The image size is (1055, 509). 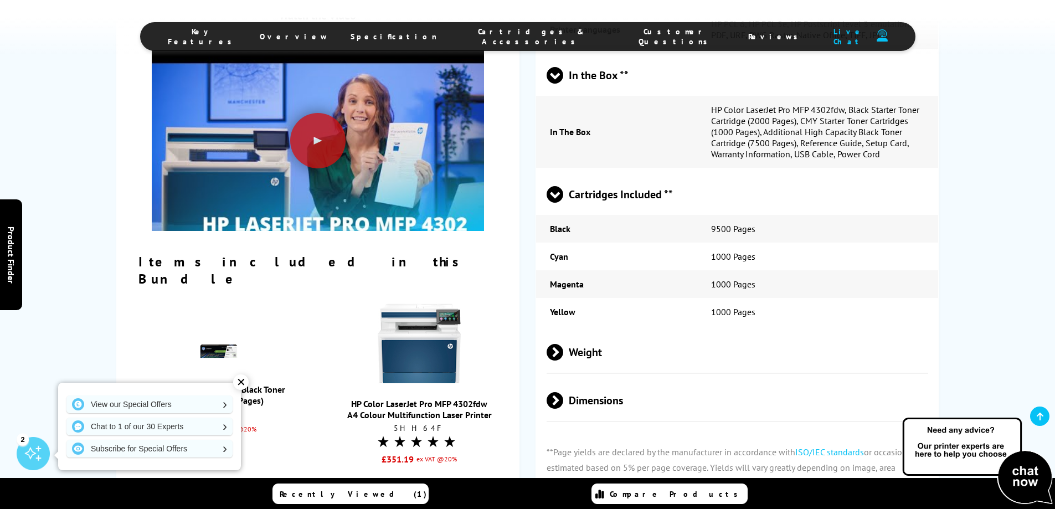 What do you see at coordinates (848, 37) in the screenshot?
I see `span: Live Chat` at bounding box center [848, 37].